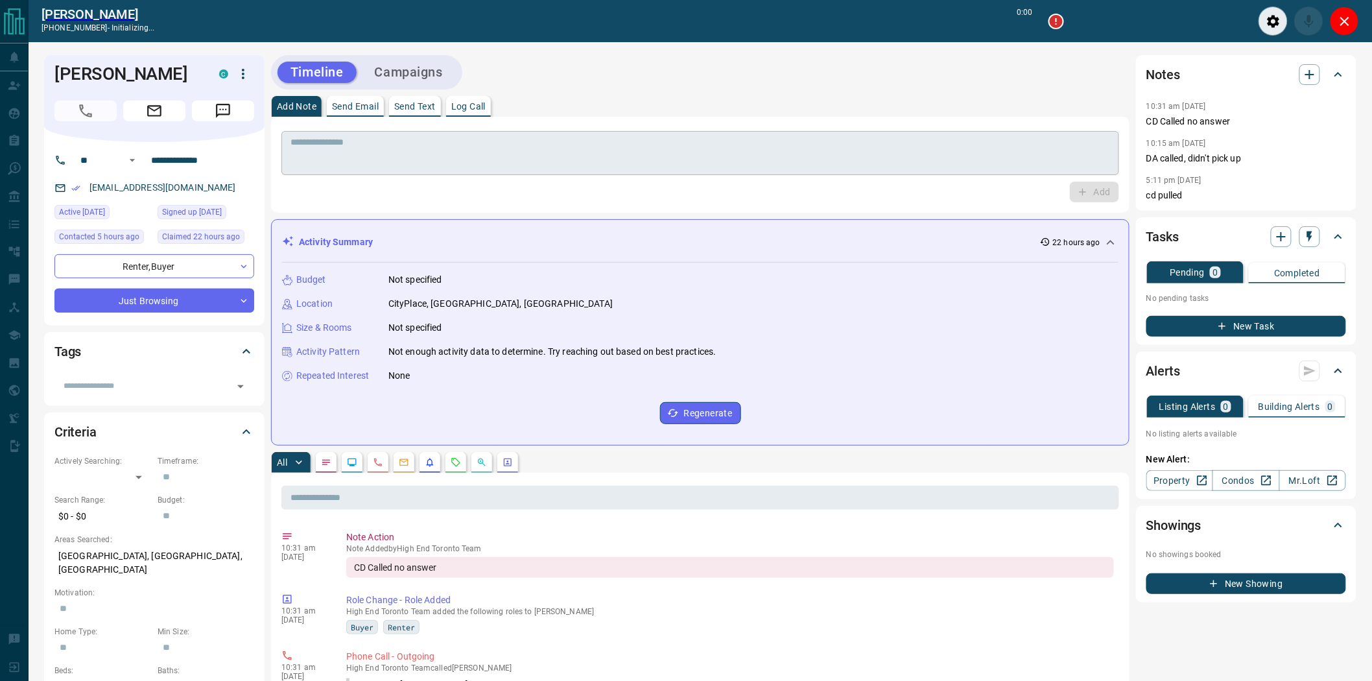 The image size is (1372, 681). I want to click on svg: Agent Actions, so click(508, 462).